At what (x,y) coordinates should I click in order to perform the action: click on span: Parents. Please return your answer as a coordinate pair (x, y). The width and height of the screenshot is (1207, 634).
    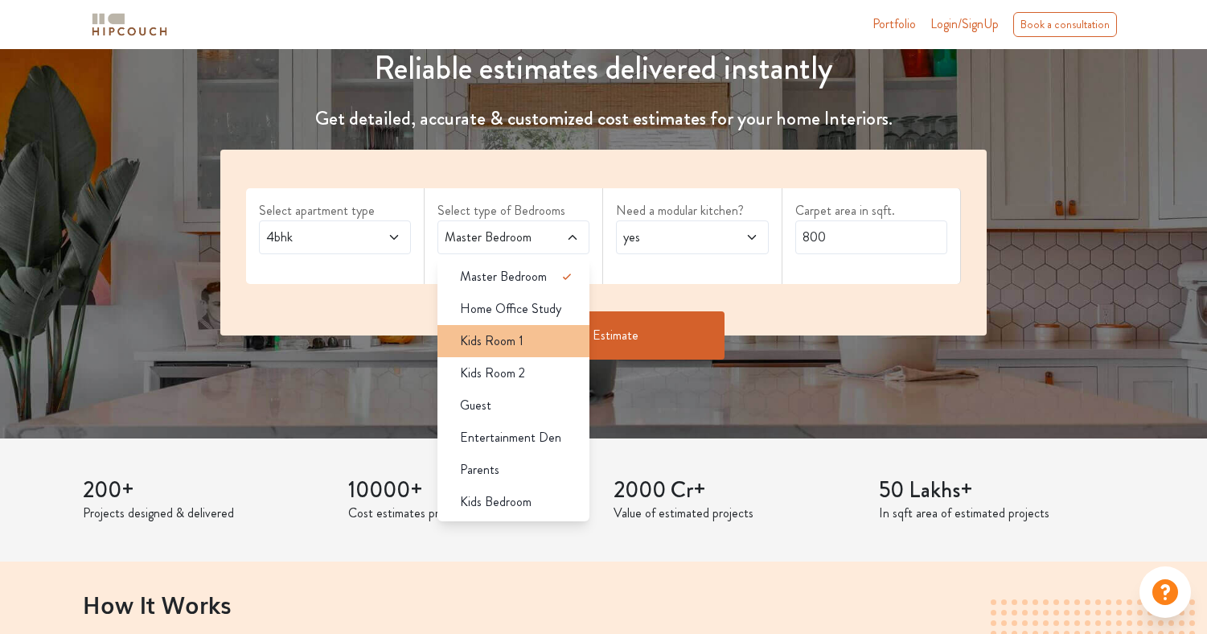
    Looking at the image, I should click on (479, 470).